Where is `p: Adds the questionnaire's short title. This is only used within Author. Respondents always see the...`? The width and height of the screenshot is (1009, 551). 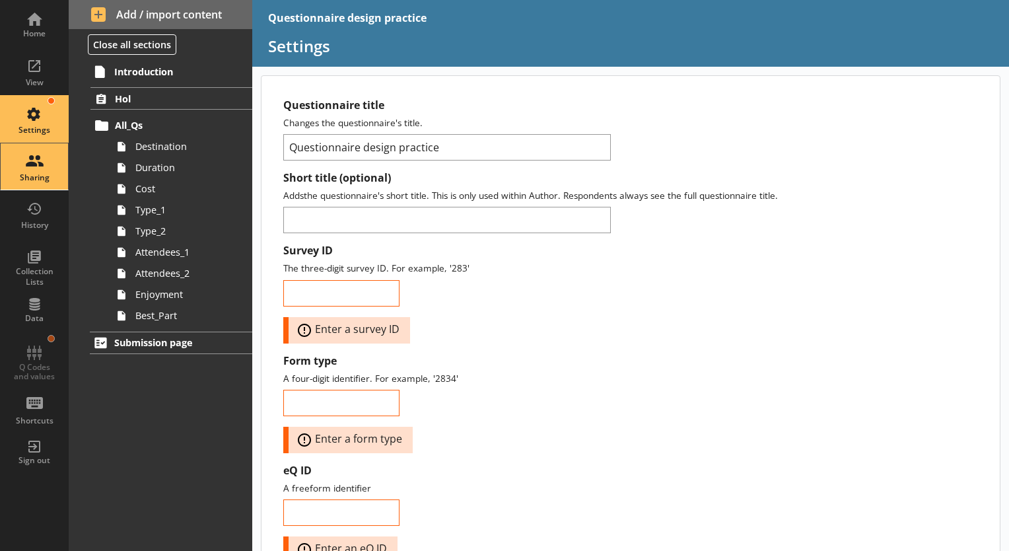 p: Adds the questionnaire's short title. This is only used within Author. Respondents always see the... is located at coordinates (546, 195).